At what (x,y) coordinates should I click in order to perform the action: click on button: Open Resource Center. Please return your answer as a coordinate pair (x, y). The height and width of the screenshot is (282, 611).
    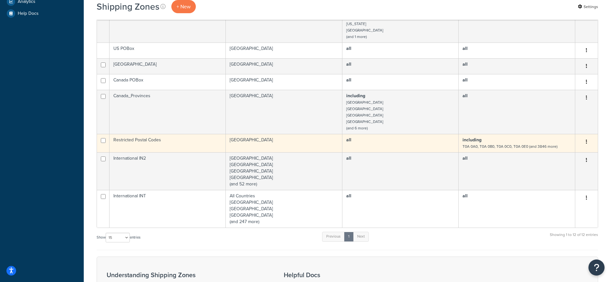
    Looking at the image, I should click on (597, 268).